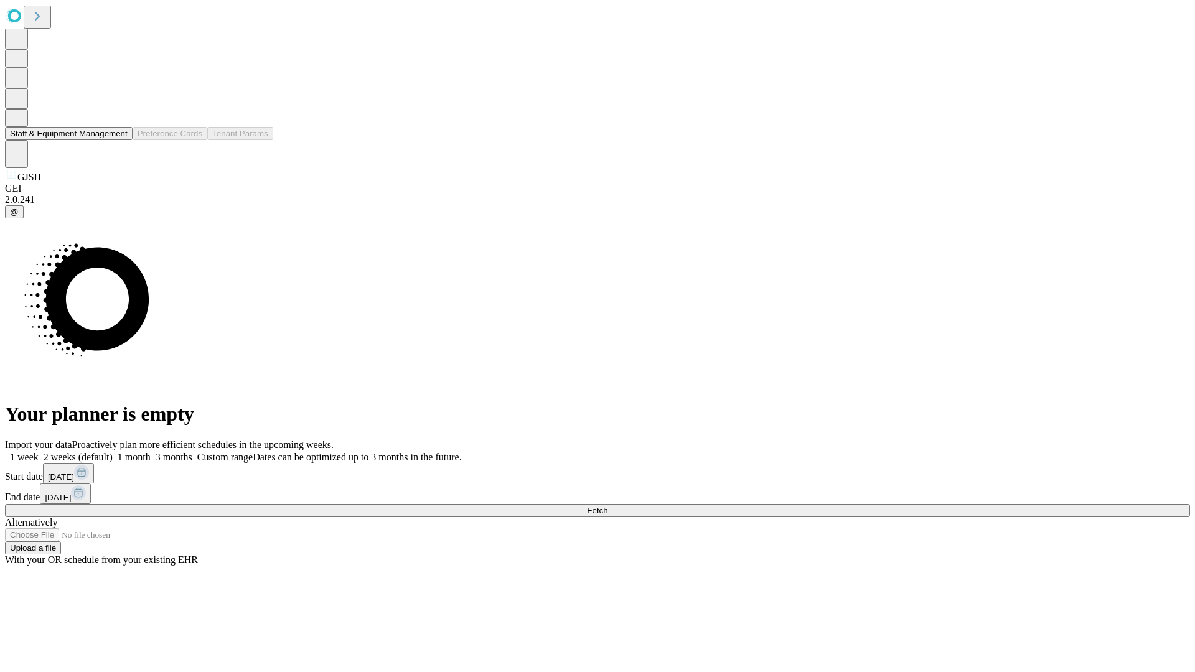 This screenshot has height=672, width=1195. Describe the element at coordinates (170, 133) in the screenshot. I see `button: Preference Cards` at that location.